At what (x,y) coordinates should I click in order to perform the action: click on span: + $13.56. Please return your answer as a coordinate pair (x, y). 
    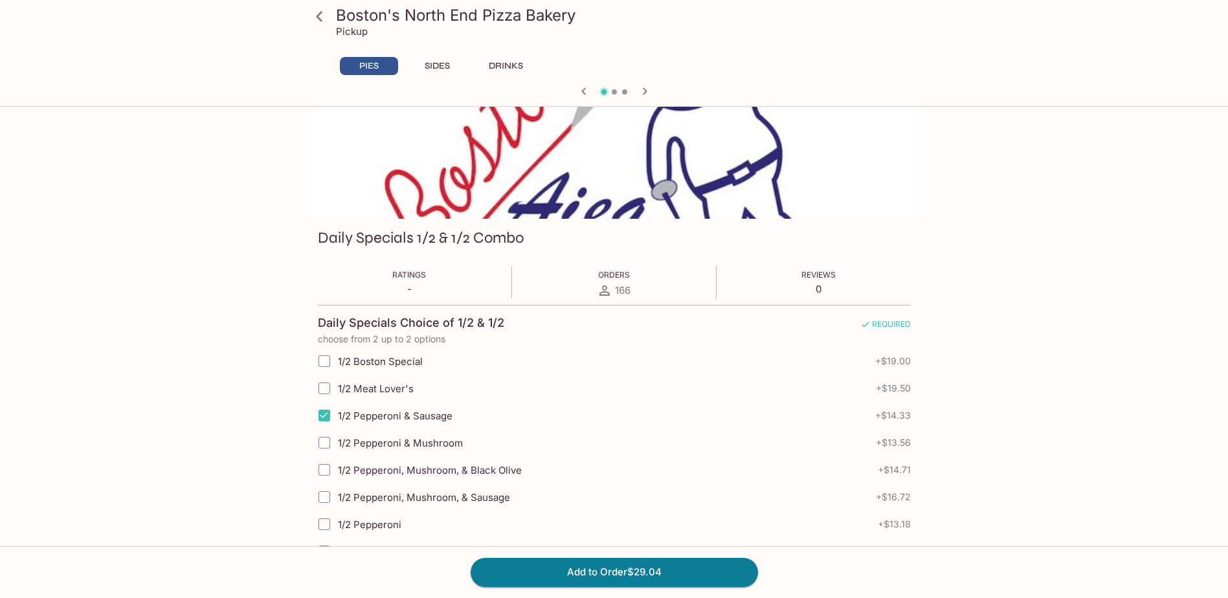
    Looking at the image, I should click on (893, 443).